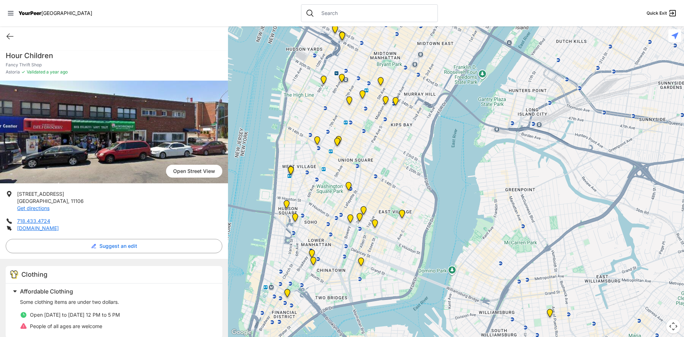  Describe the element at coordinates (395, 103) in the screenshot. I see `div: Mainchance Adult Drop-in Center` at that location.